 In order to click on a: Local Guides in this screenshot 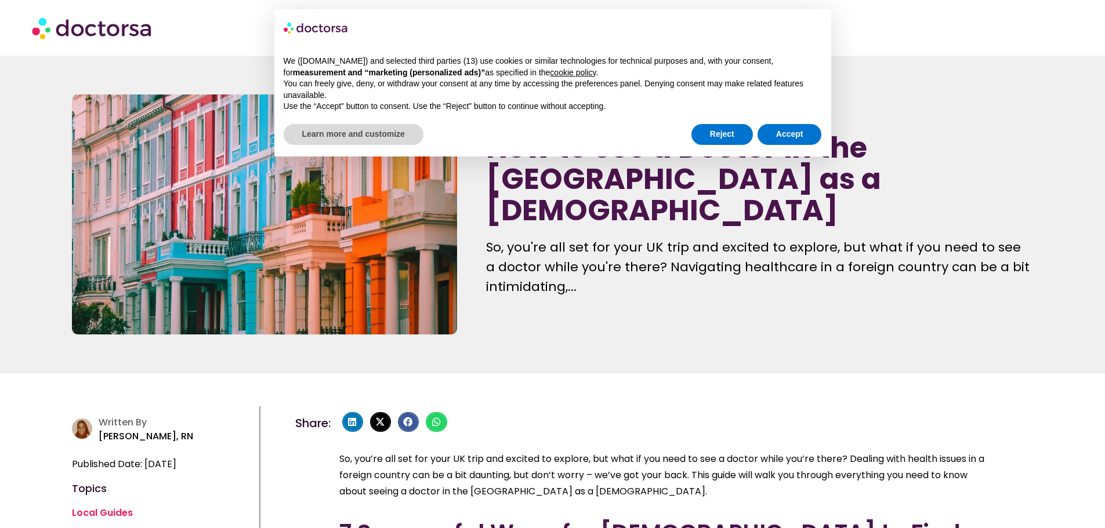, I will do `click(102, 513)`.